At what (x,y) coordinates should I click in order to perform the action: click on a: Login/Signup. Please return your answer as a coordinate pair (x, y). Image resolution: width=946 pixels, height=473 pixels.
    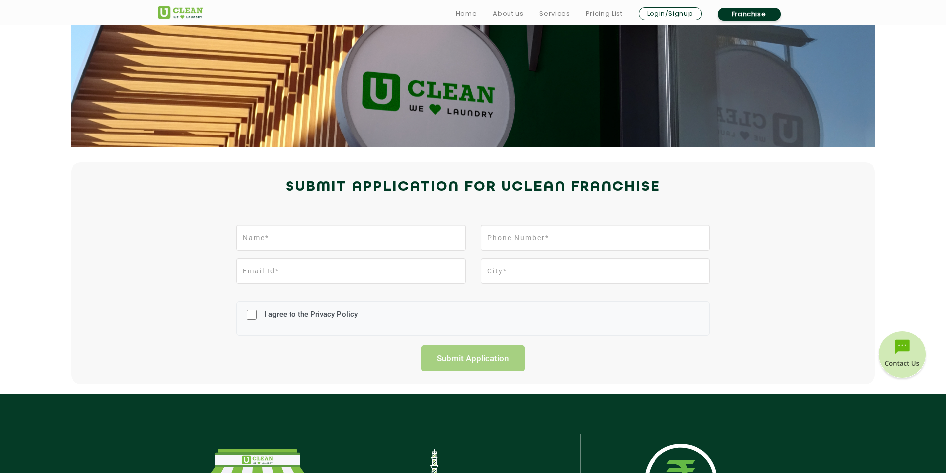
    Looking at the image, I should click on (670, 14).